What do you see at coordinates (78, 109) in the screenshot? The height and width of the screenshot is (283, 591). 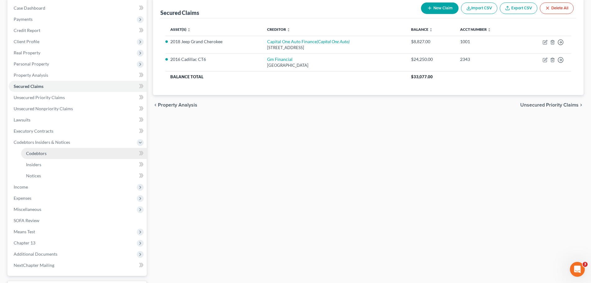 I see `a: Unsecured Nonpriority Claims` at bounding box center [78, 109].